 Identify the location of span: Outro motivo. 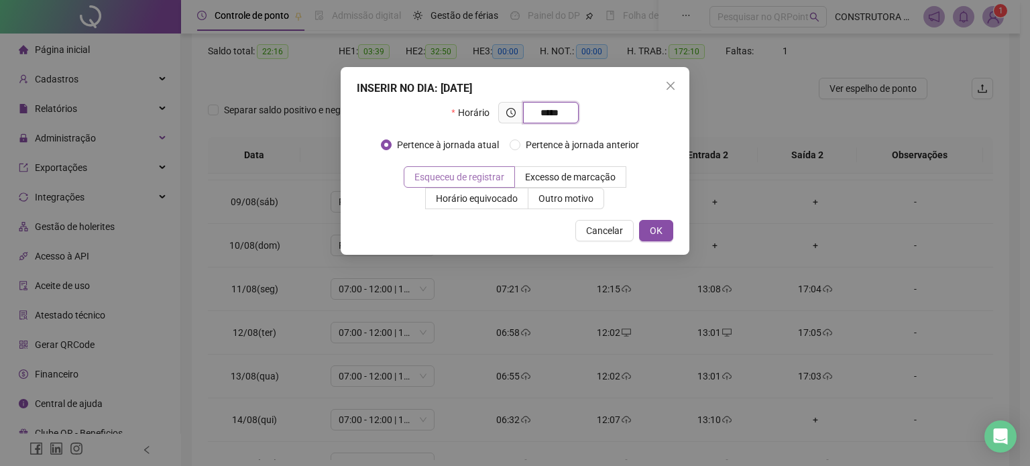
(566, 198).